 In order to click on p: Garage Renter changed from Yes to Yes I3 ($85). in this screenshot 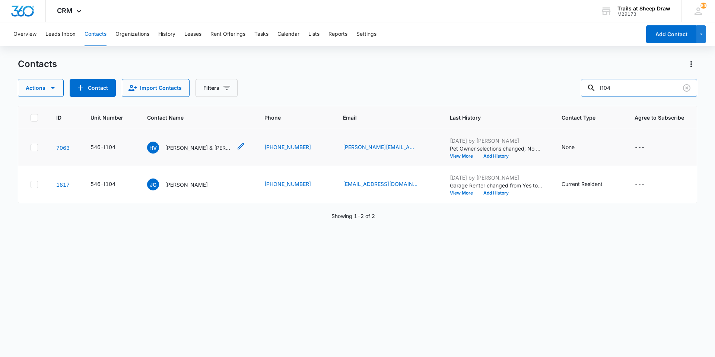, I will do `click(497, 185)`.